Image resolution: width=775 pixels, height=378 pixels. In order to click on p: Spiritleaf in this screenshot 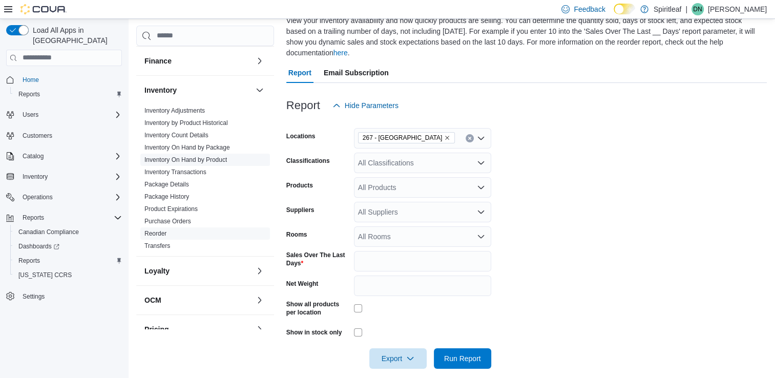, I will do `click(668, 9)`.